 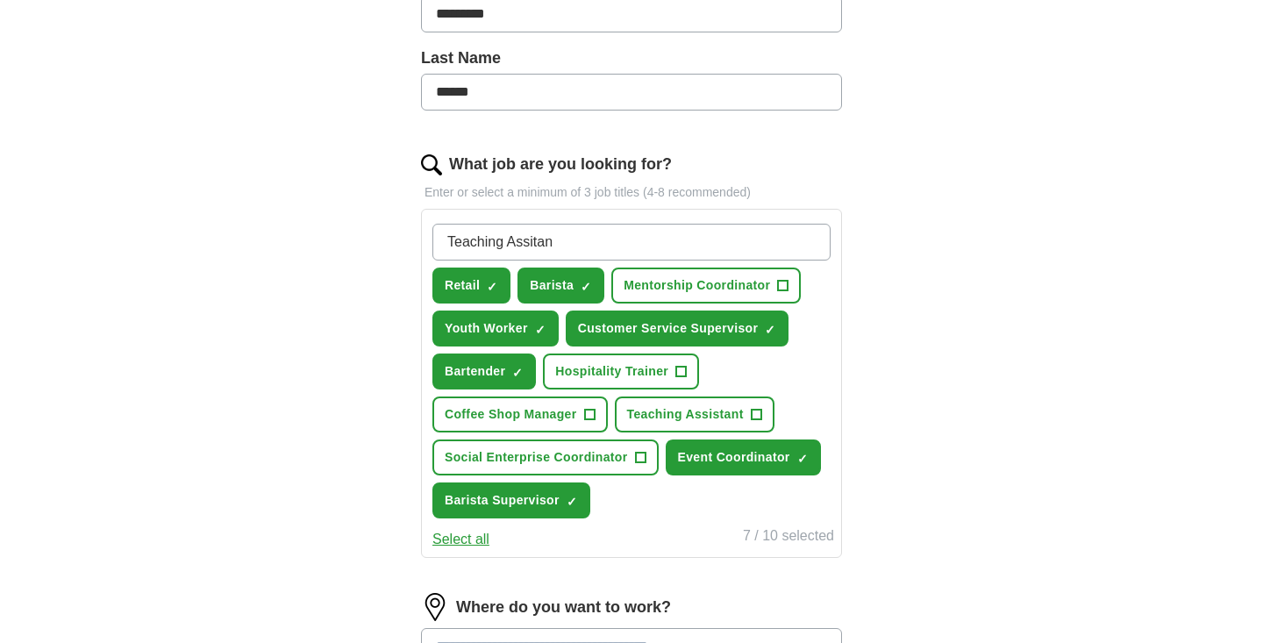 What do you see at coordinates (706, 285) in the screenshot?
I see `button: Mentorship Coordinator` at bounding box center [706, 285].